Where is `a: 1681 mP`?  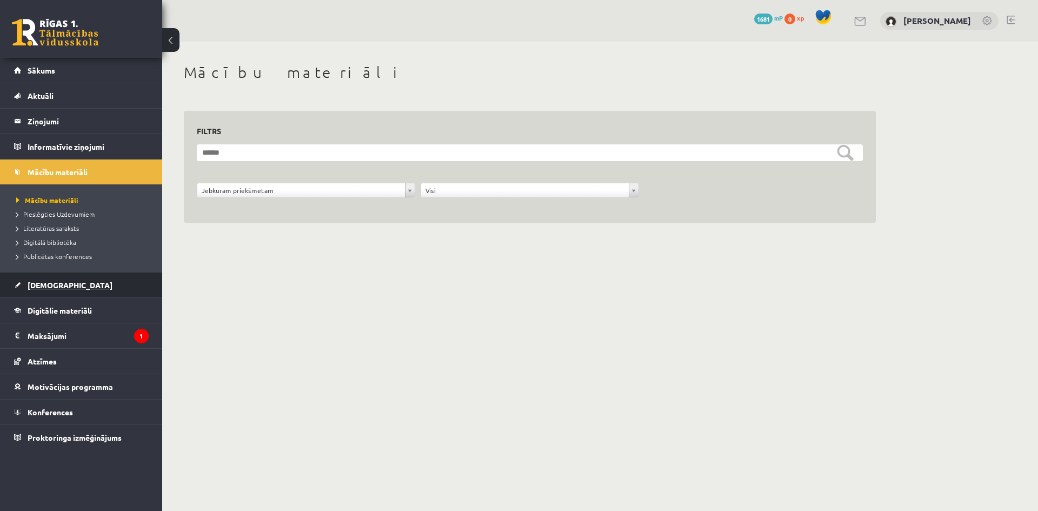 a: 1681 mP is located at coordinates (768, 18).